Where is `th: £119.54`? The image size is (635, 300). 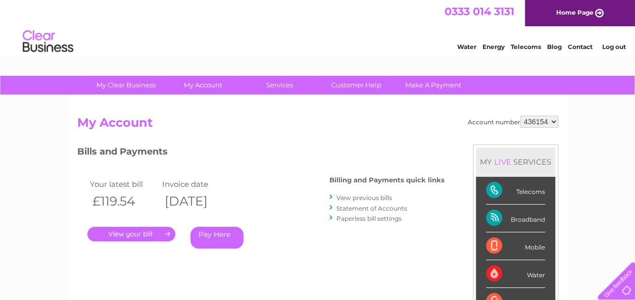
th: £119.54 is located at coordinates (124, 201).